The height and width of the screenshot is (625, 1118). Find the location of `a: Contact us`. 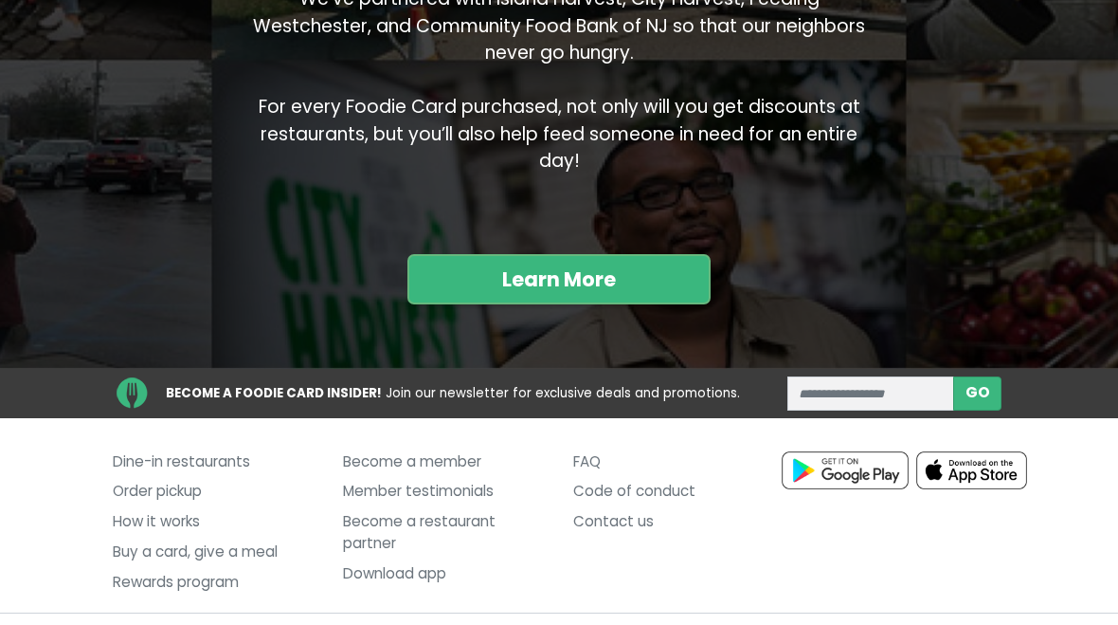

a: Contact us is located at coordinates (674, 522).